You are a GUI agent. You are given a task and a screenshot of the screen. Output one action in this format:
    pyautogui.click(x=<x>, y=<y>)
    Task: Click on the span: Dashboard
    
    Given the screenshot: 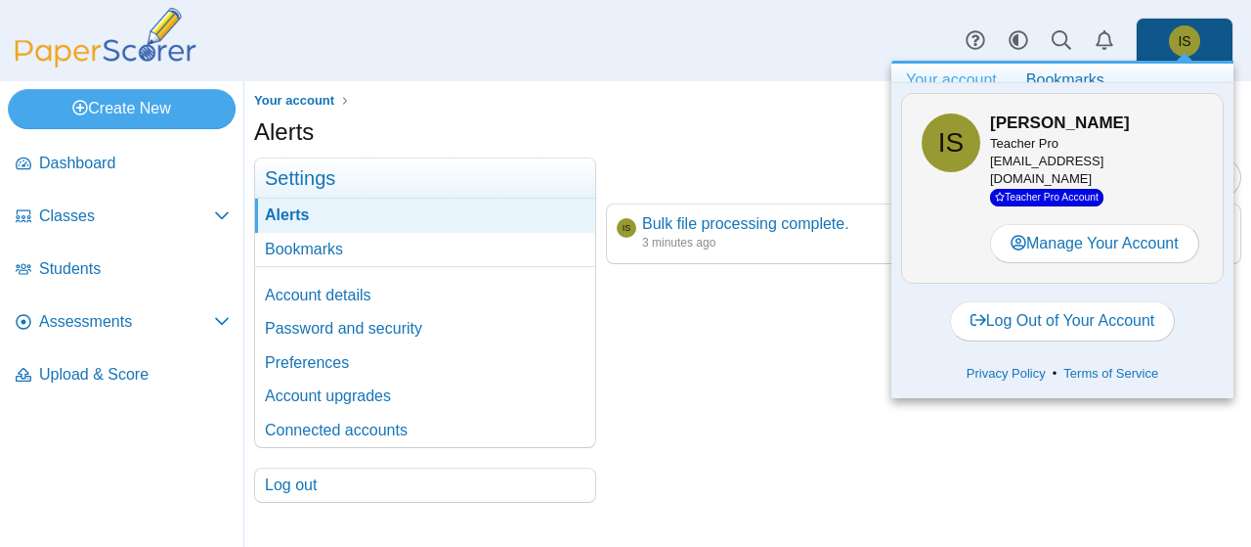 What is the action you would take?
    pyautogui.click(x=134, y=163)
    